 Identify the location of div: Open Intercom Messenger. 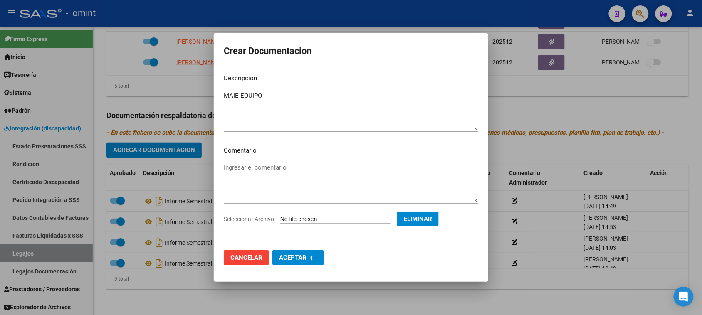
(684, 297).